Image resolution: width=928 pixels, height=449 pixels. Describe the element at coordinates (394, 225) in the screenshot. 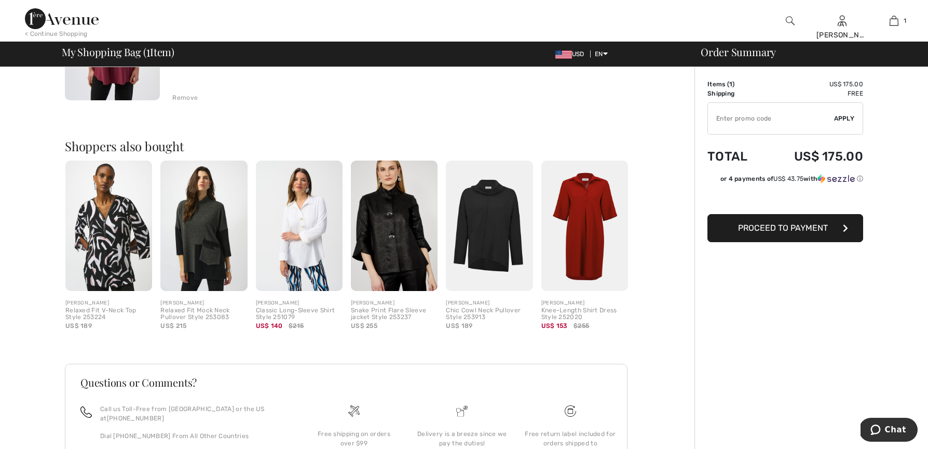

I see `img: Snake Print Flare Sleeve jacket Style 253237` at that location.